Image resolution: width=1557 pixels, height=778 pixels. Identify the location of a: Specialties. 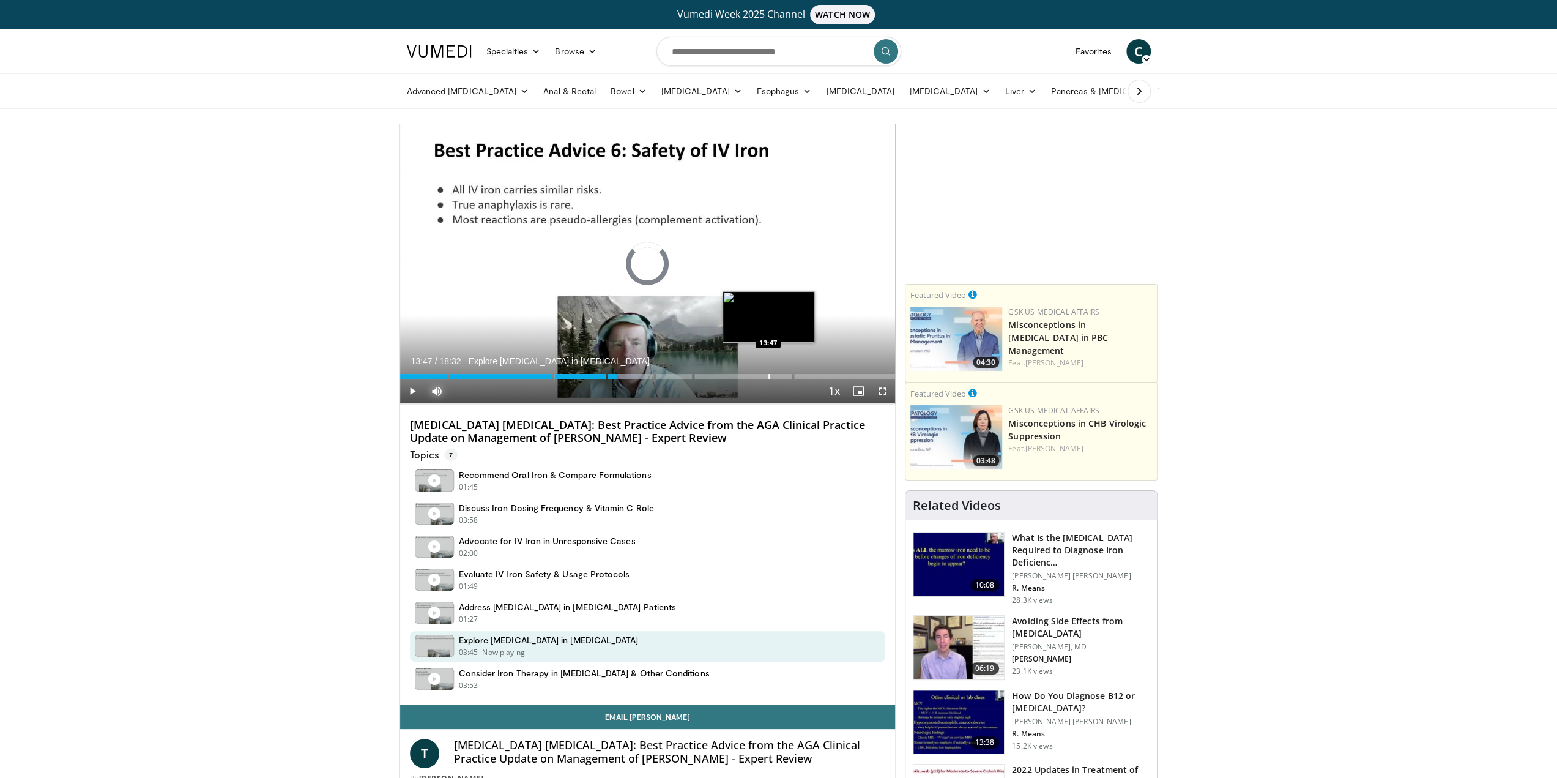
(513, 51).